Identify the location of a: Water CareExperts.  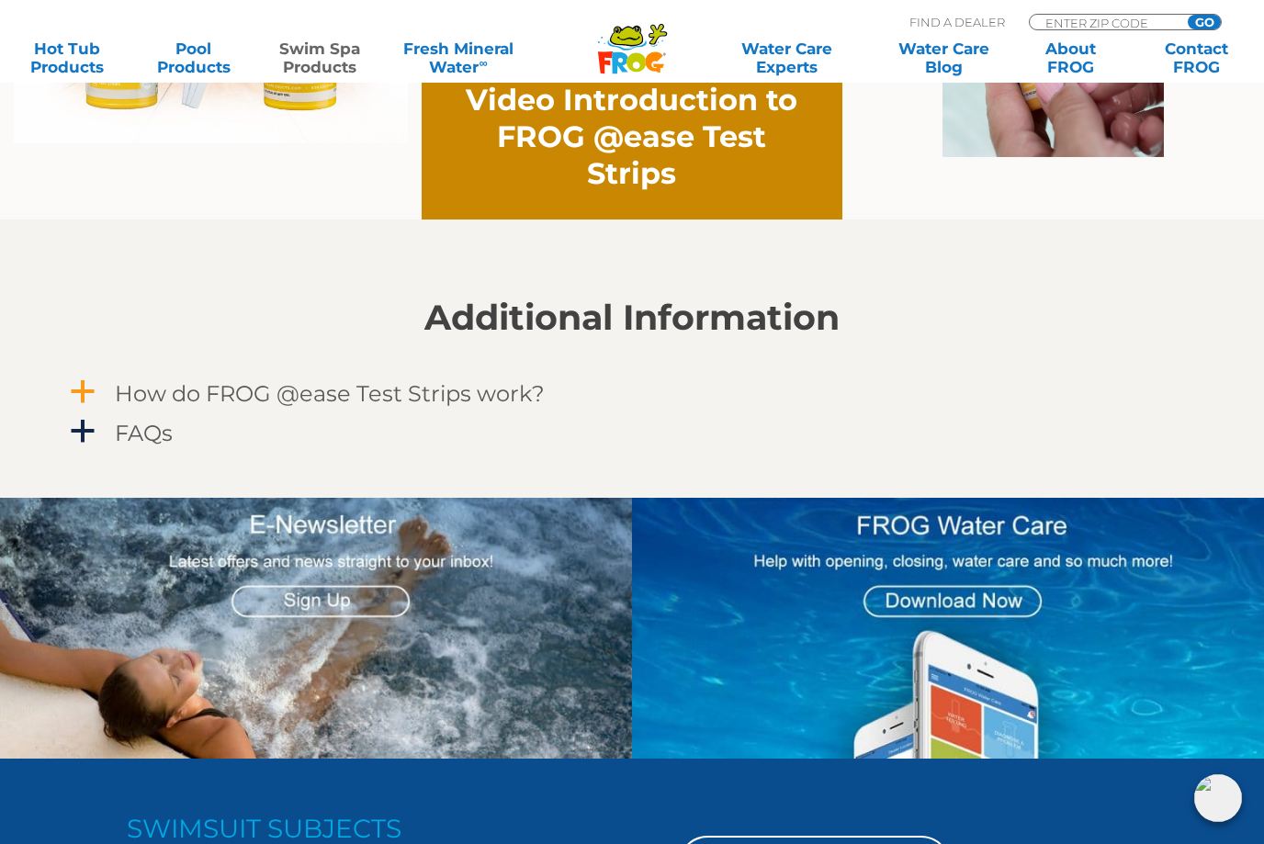
(787, 58).